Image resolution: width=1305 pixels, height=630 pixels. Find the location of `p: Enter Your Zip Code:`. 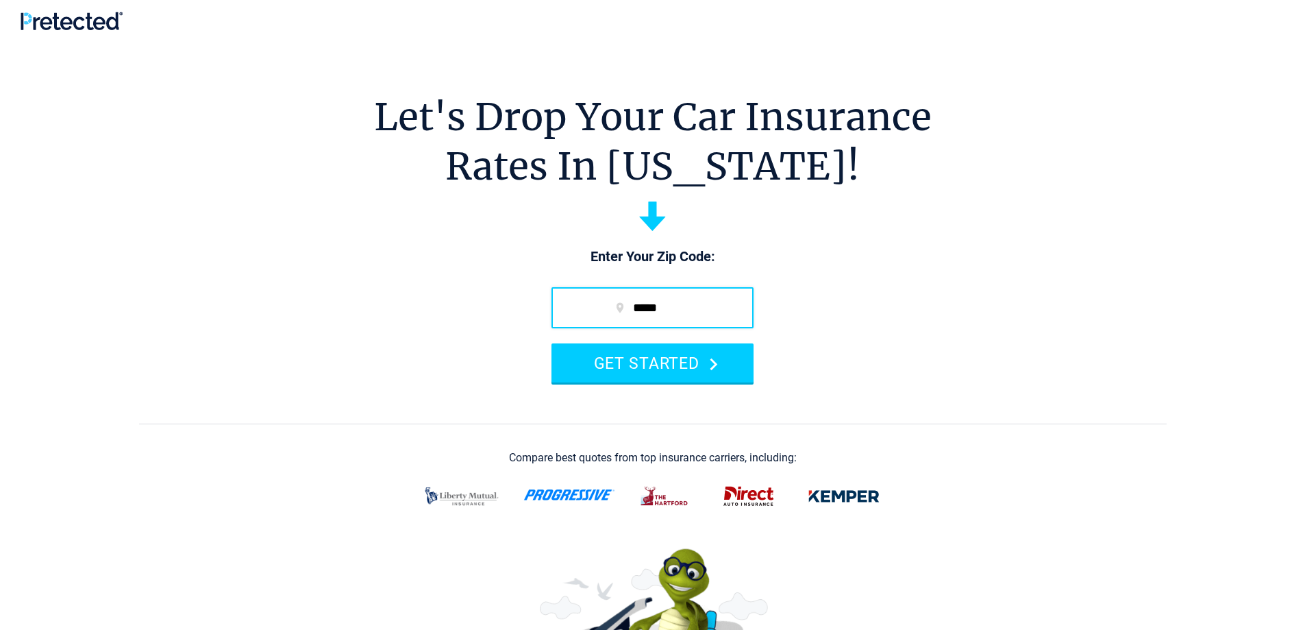

p: Enter Your Zip Code: is located at coordinates (652, 257).